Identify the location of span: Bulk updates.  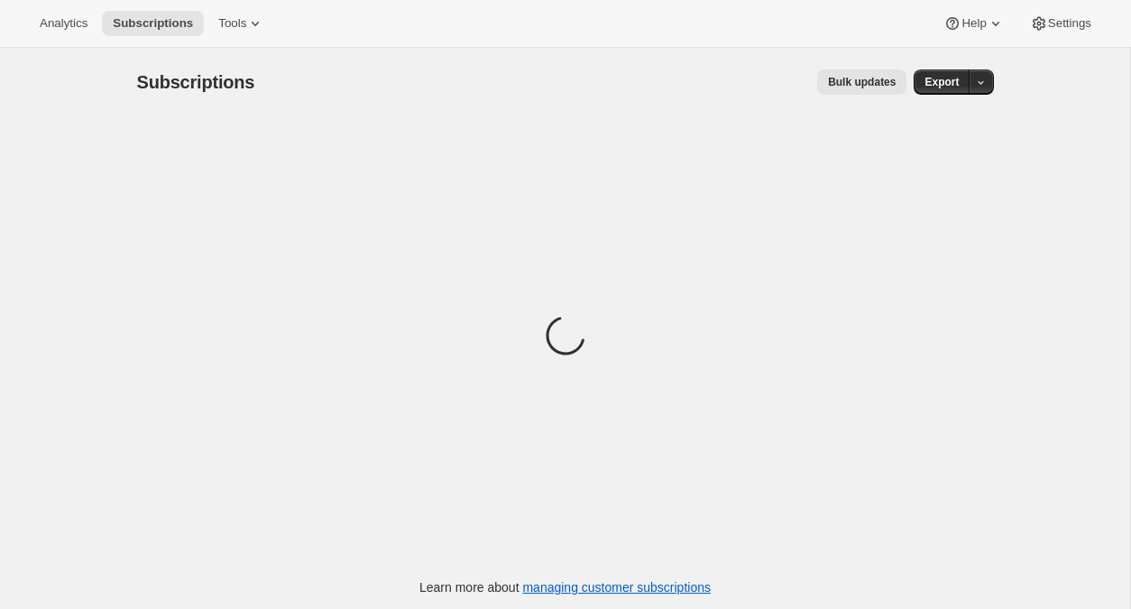
(862, 82).